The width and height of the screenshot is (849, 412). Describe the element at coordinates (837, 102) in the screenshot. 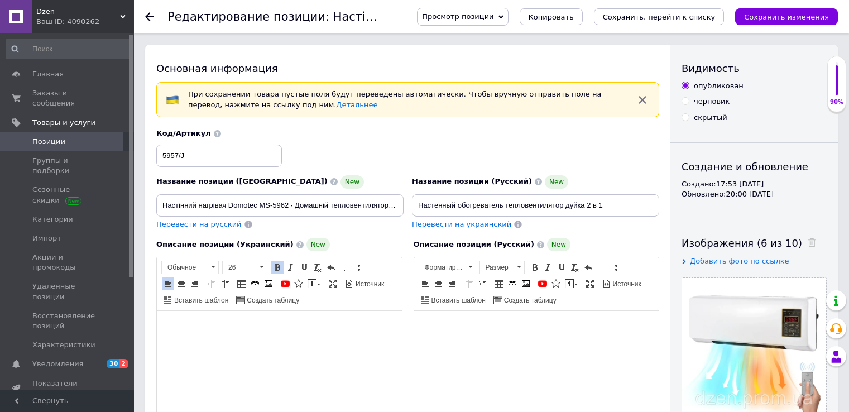

I see `div: 90%` at that location.